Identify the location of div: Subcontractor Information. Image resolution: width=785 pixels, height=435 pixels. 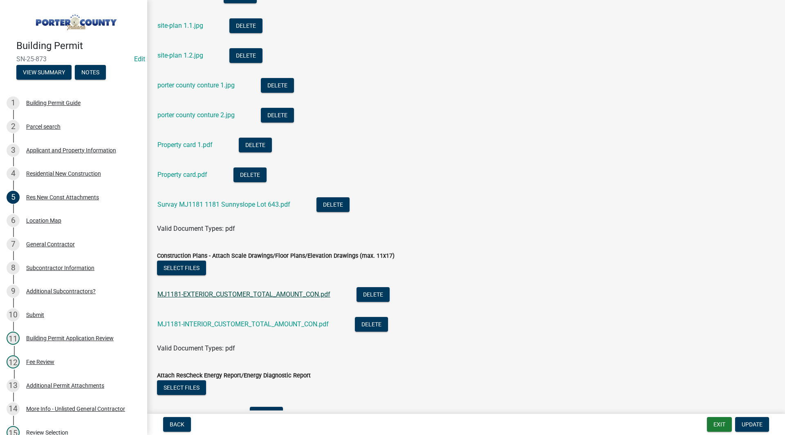
(60, 268).